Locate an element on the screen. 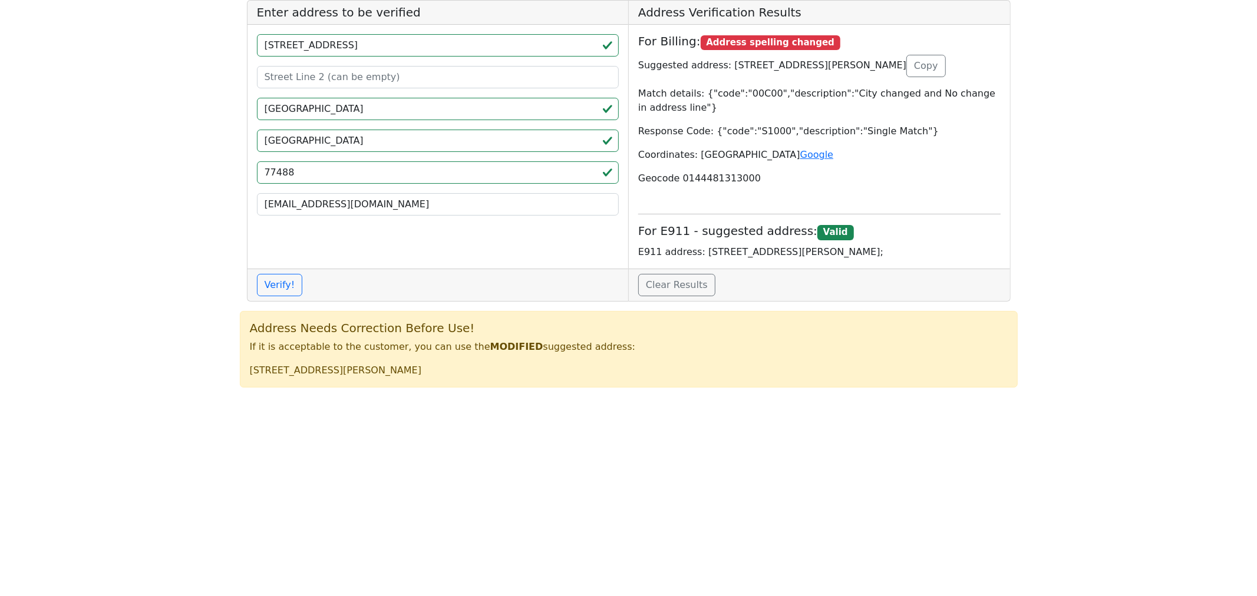 Image resolution: width=1257 pixels, height=596 pixels. input: Your Email is located at coordinates (438, 205).